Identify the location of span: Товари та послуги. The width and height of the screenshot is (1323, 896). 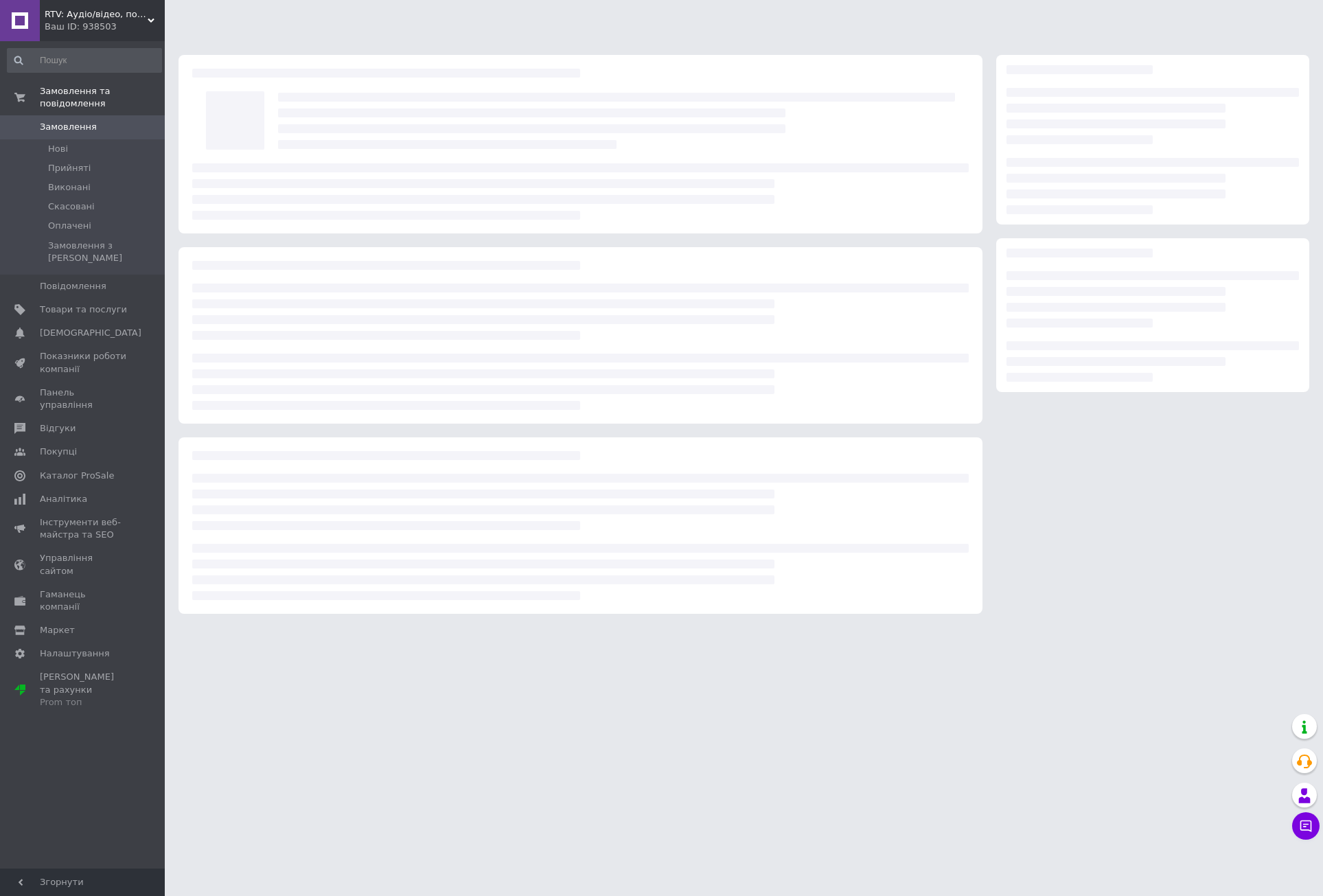
(83, 310).